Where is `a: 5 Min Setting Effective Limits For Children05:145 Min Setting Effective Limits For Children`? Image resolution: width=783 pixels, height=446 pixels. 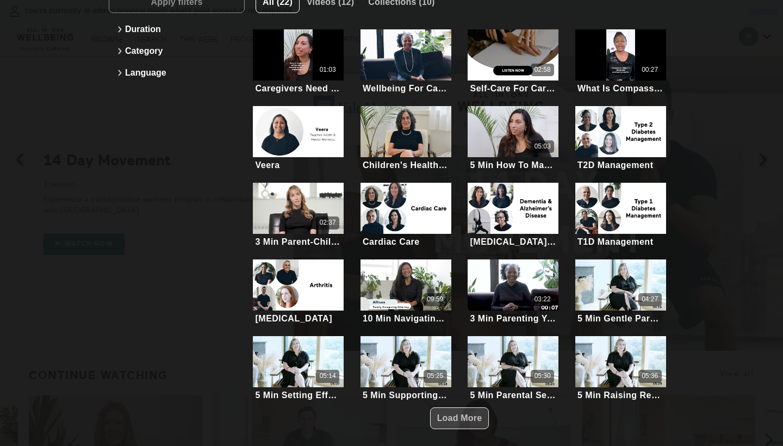
a: 5 Min Setting Effective Limits For Children05:145 Min Setting Effective Limits For Children is located at coordinates (298, 369).